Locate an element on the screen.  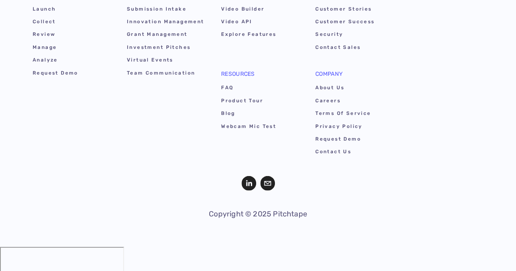
a: Review is located at coordinates (71, 35).